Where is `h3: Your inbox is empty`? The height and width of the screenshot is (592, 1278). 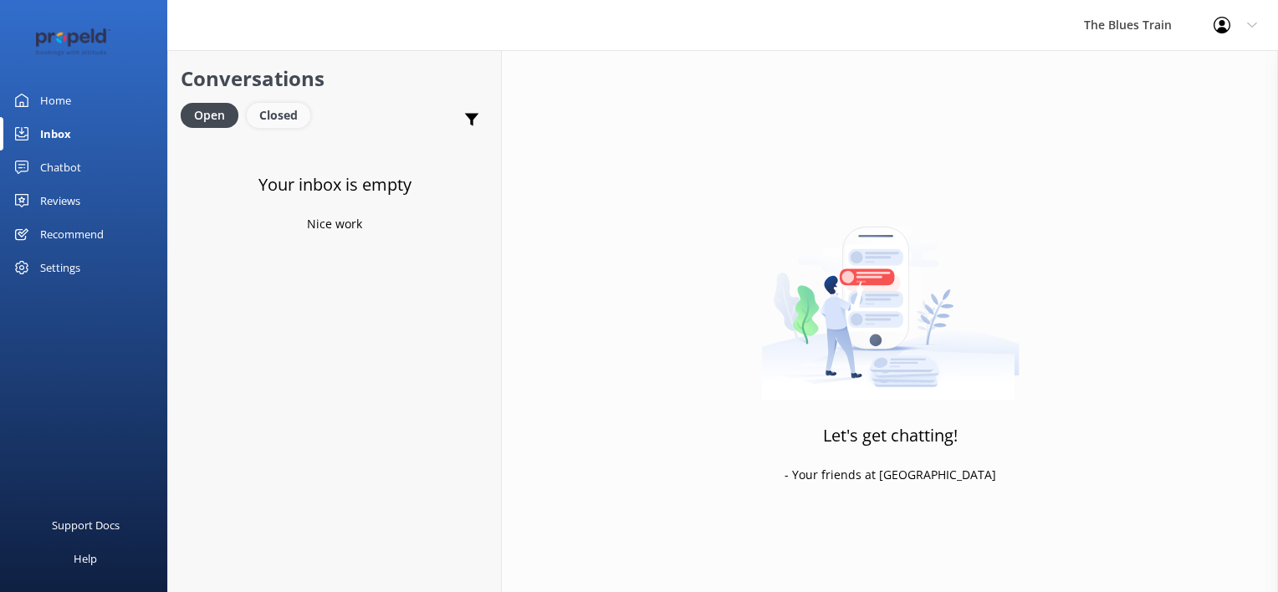 h3: Your inbox is empty is located at coordinates (334, 185).